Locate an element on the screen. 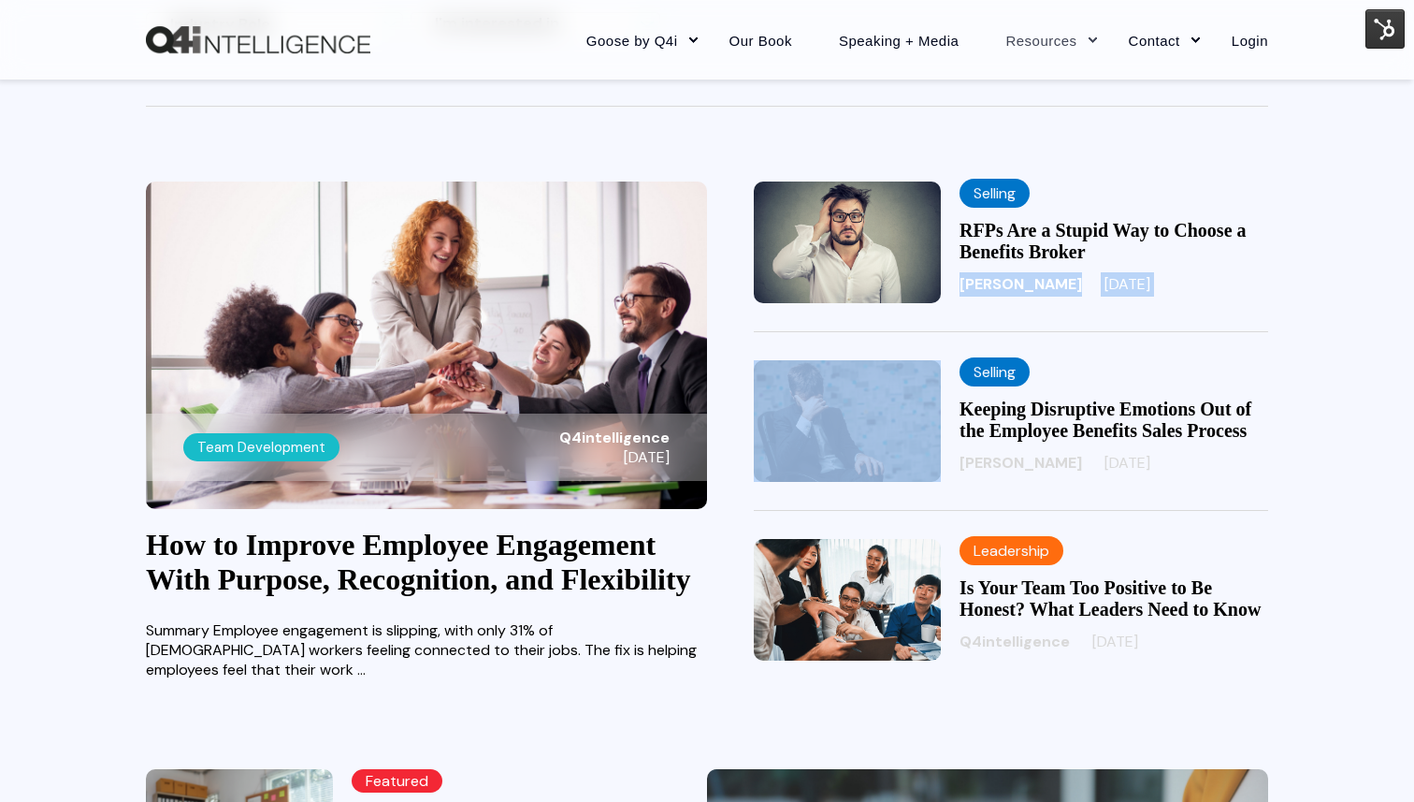  img: How to Improve Employee Engagement With Purpose, Recognition, and Flexibility is located at coordinates (427, 345).